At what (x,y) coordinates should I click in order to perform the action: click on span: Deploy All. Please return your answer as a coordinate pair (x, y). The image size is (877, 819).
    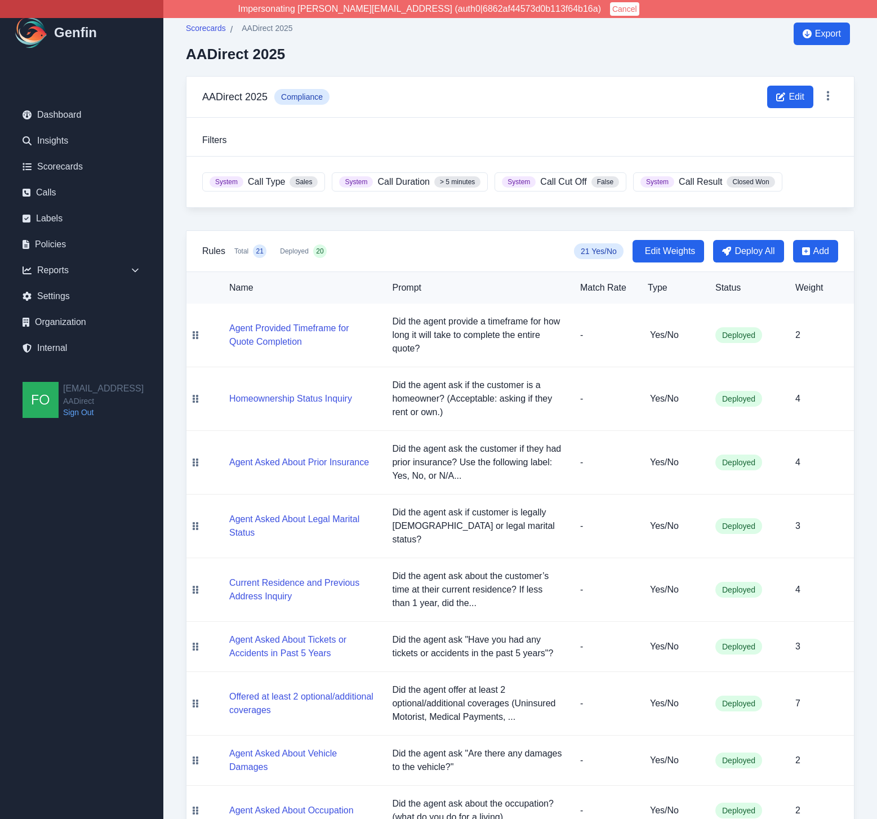
    Looking at the image, I should click on (754, 251).